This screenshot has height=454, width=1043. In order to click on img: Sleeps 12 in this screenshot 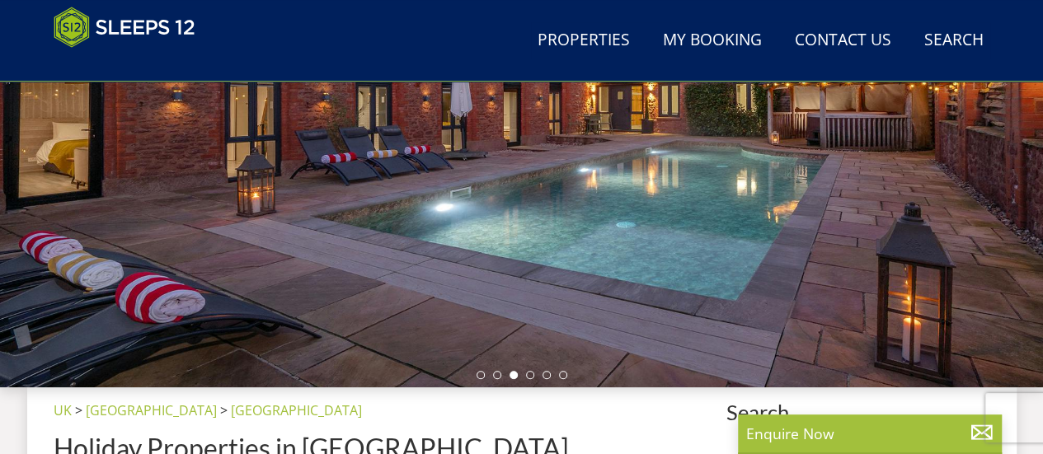, I will do `click(125, 27)`.